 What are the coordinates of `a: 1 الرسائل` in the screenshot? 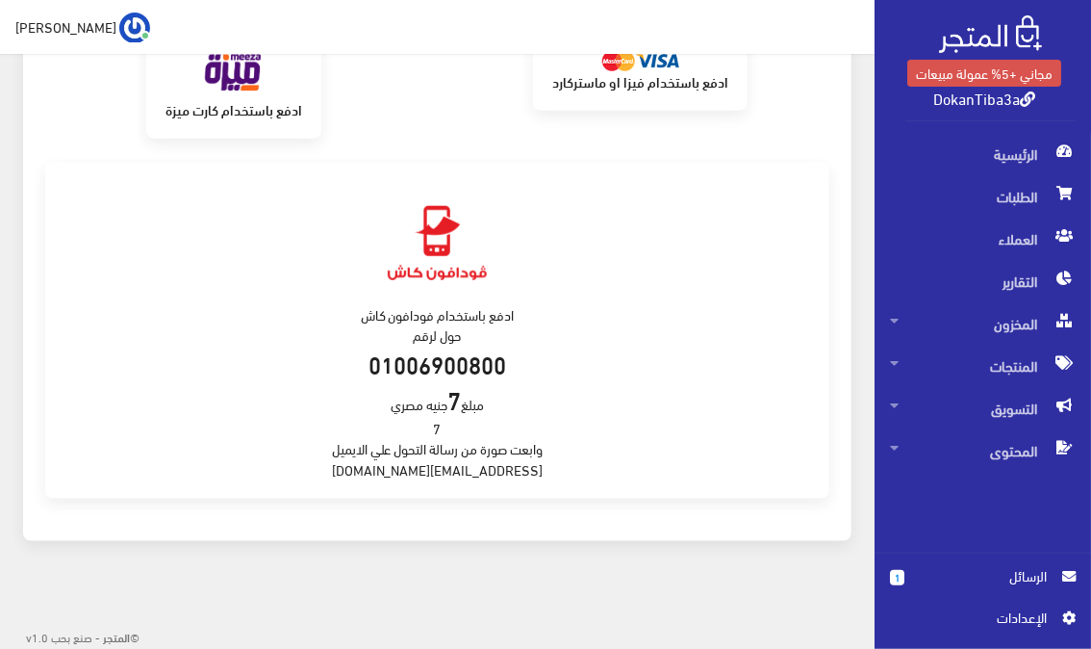 It's located at (982, 585).